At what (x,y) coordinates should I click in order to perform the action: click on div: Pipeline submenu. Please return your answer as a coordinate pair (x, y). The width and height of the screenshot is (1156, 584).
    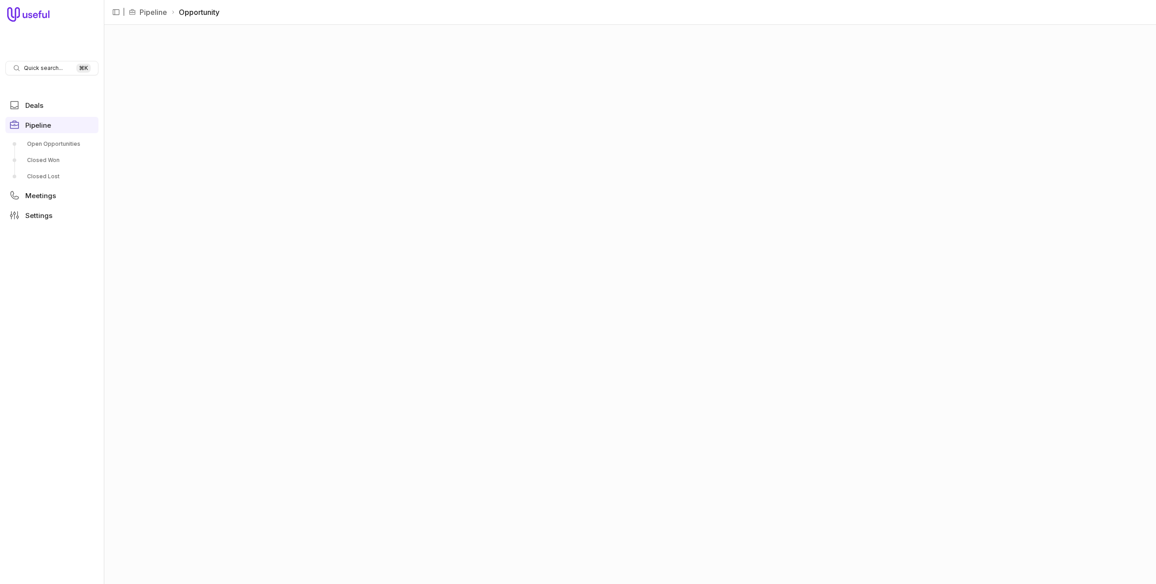
    Looking at the image, I should click on (52, 160).